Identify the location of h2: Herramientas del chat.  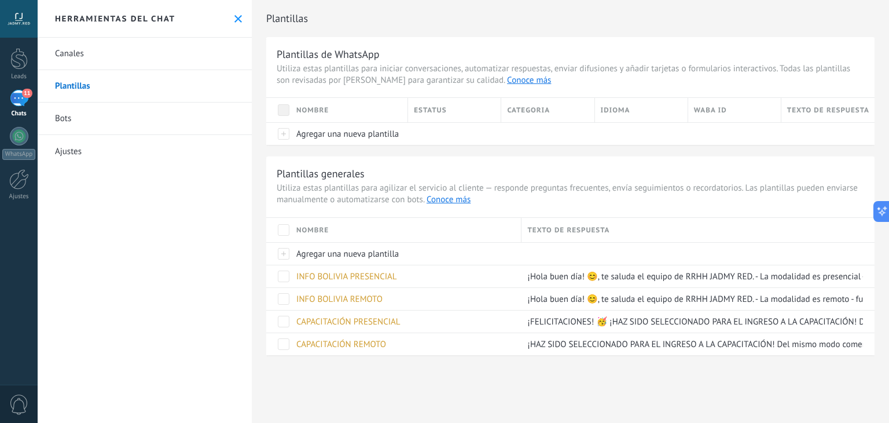
(115, 19).